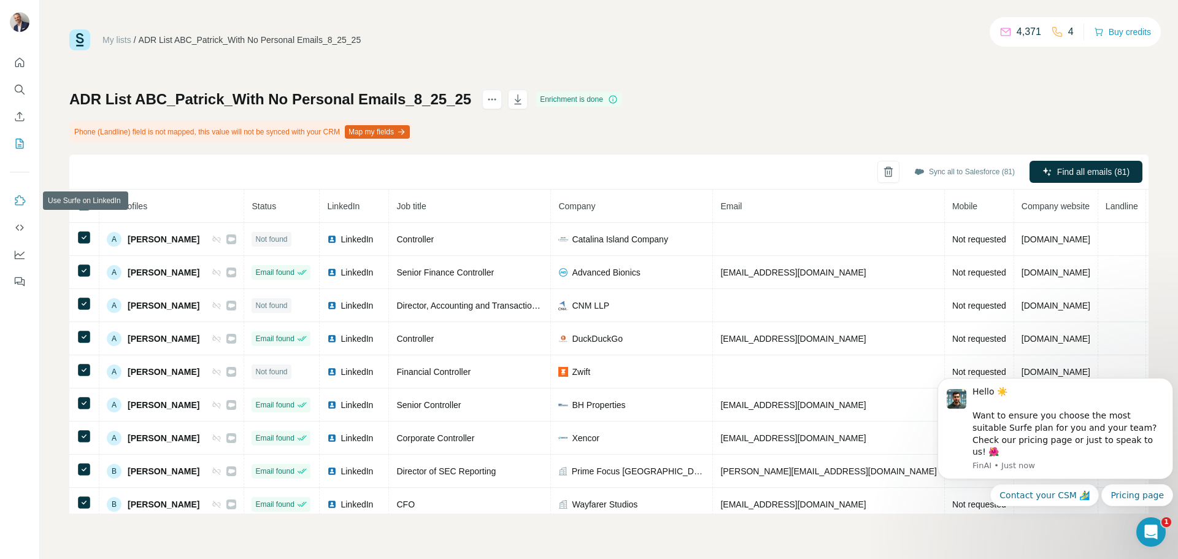 The image size is (1178, 559). I want to click on span: 81 Profiles, so click(127, 206).